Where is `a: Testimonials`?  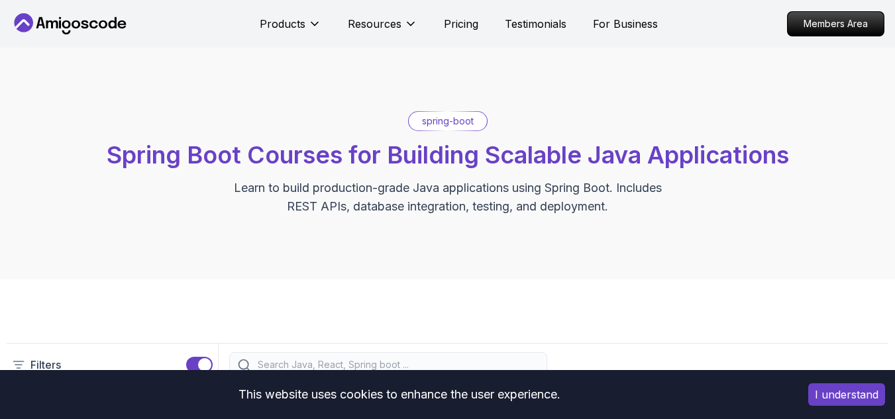 a: Testimonials is located at coordinates (535, 24).